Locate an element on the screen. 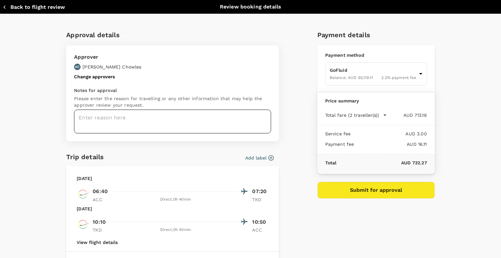  p: 07:20 is located at coordinates (260, 192).